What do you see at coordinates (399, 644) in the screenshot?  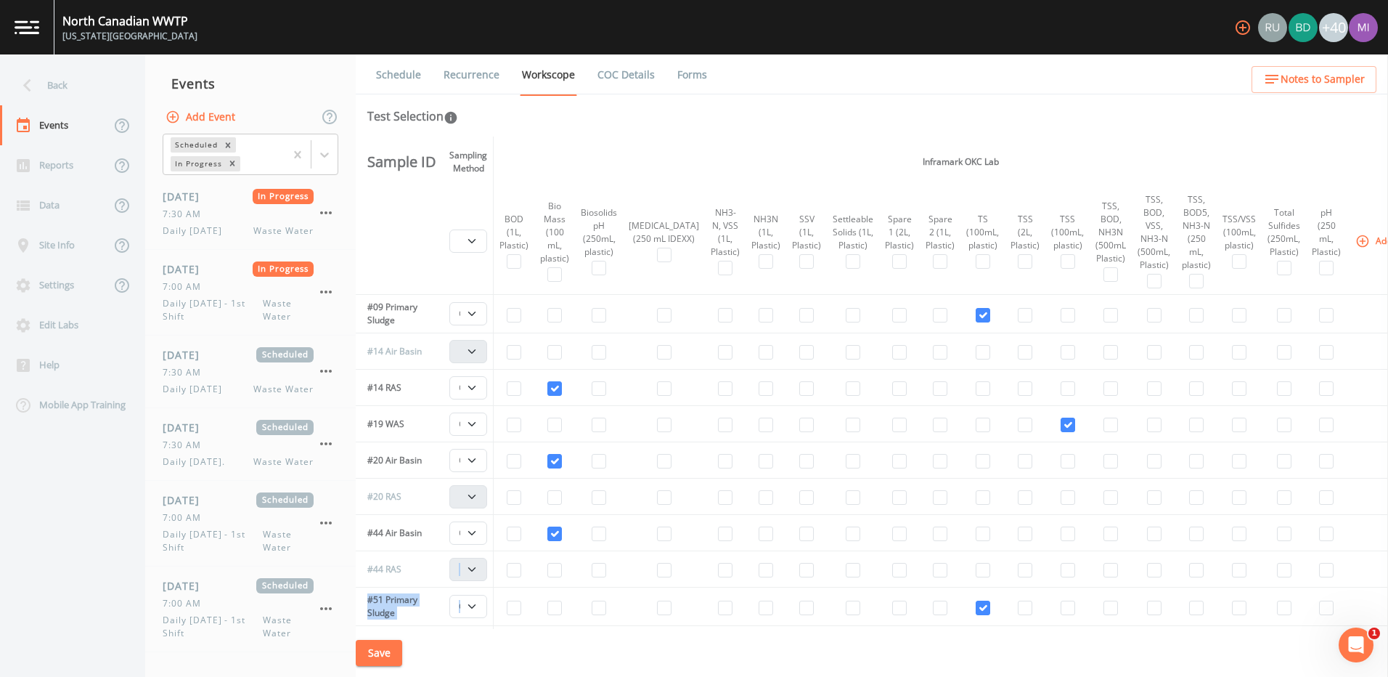 I see `td: #53 WAS` at bounding box center [399, 644].